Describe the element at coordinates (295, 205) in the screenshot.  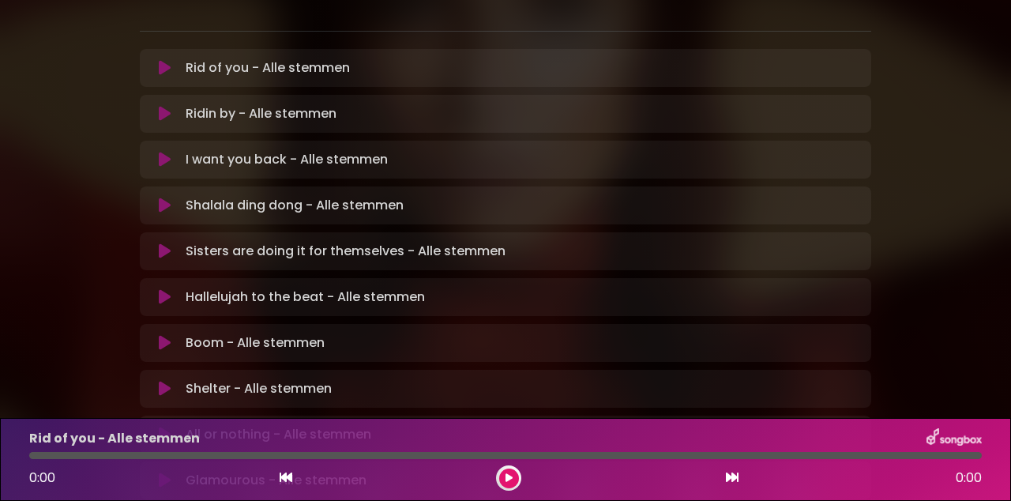
I see `p: Shalala ding dong - Alle stemmen` at that location.